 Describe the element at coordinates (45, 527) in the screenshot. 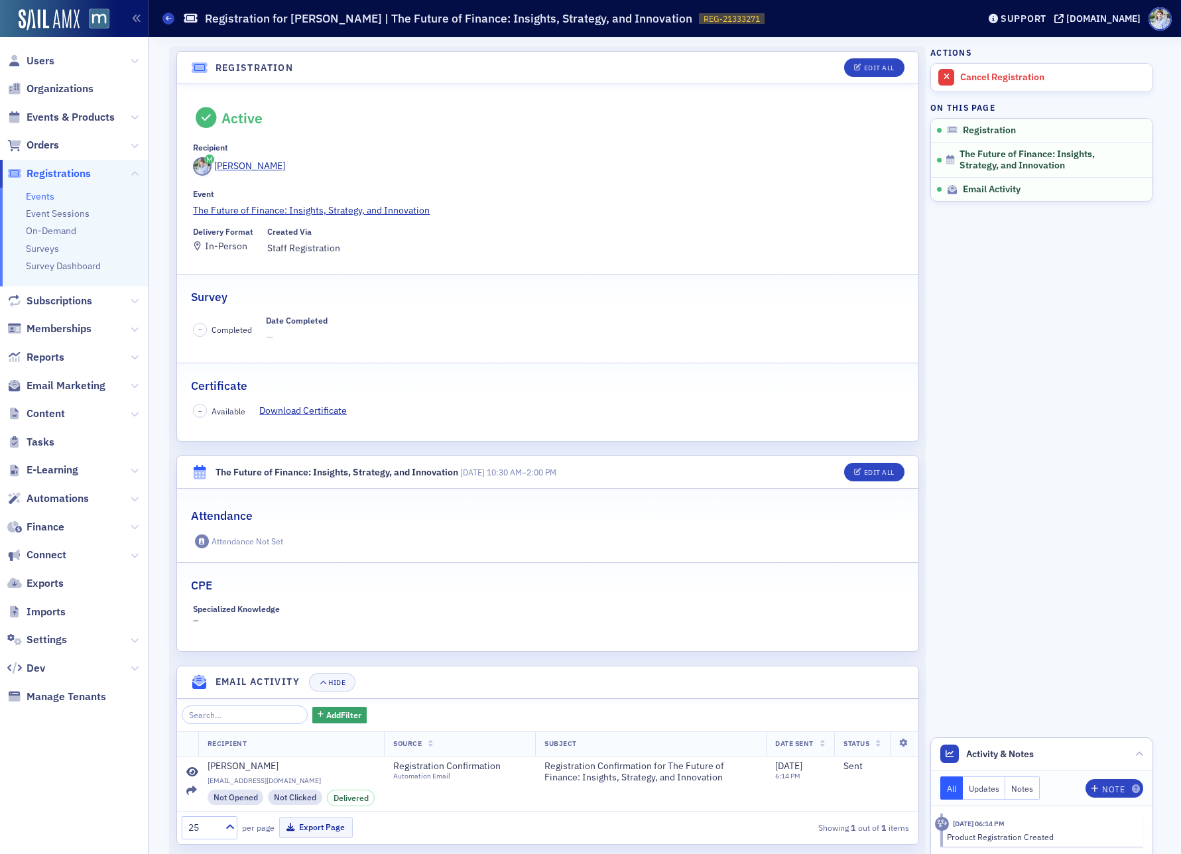

I see `span: Finance` at that location.